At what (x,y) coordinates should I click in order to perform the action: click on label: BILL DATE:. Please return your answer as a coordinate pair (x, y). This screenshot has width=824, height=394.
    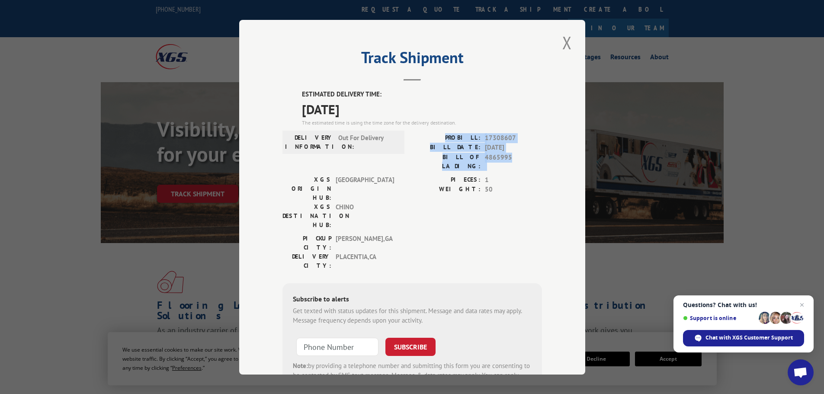
    Looking at the image, I should click on (446, 148).